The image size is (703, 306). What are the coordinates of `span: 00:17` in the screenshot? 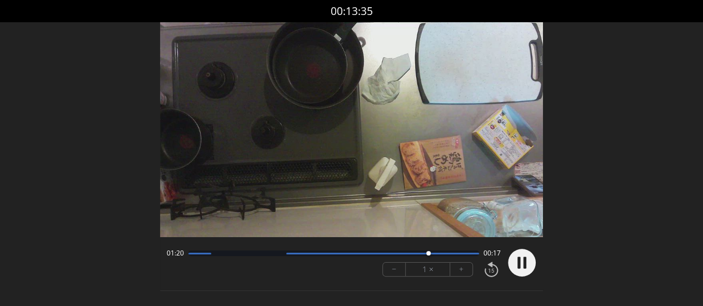 It's located at (492, 253).